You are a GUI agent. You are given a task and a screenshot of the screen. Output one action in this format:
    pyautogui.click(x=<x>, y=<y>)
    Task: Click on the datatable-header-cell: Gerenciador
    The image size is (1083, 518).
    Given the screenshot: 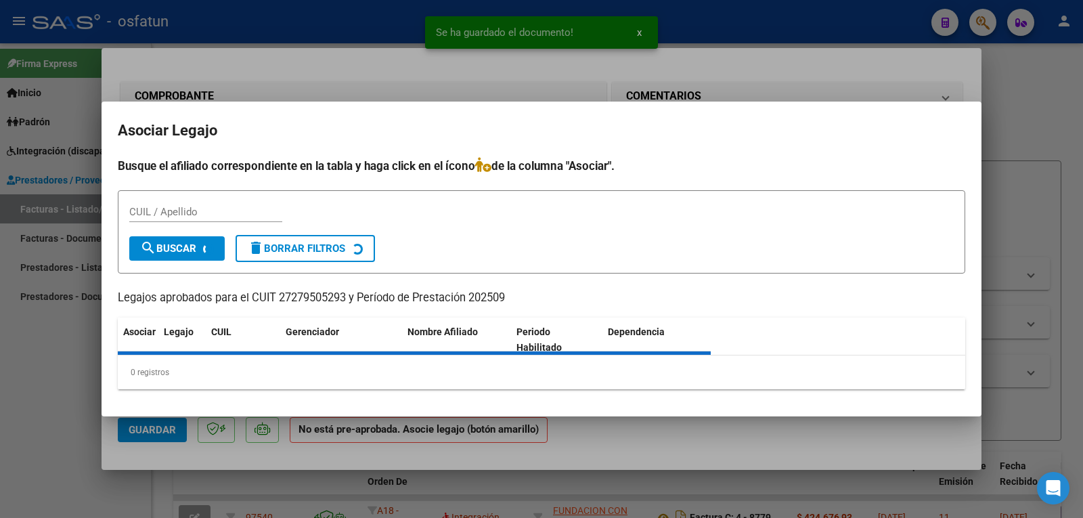 What is the action you would take?
    pyautogui.click(x=341, y=340)
    